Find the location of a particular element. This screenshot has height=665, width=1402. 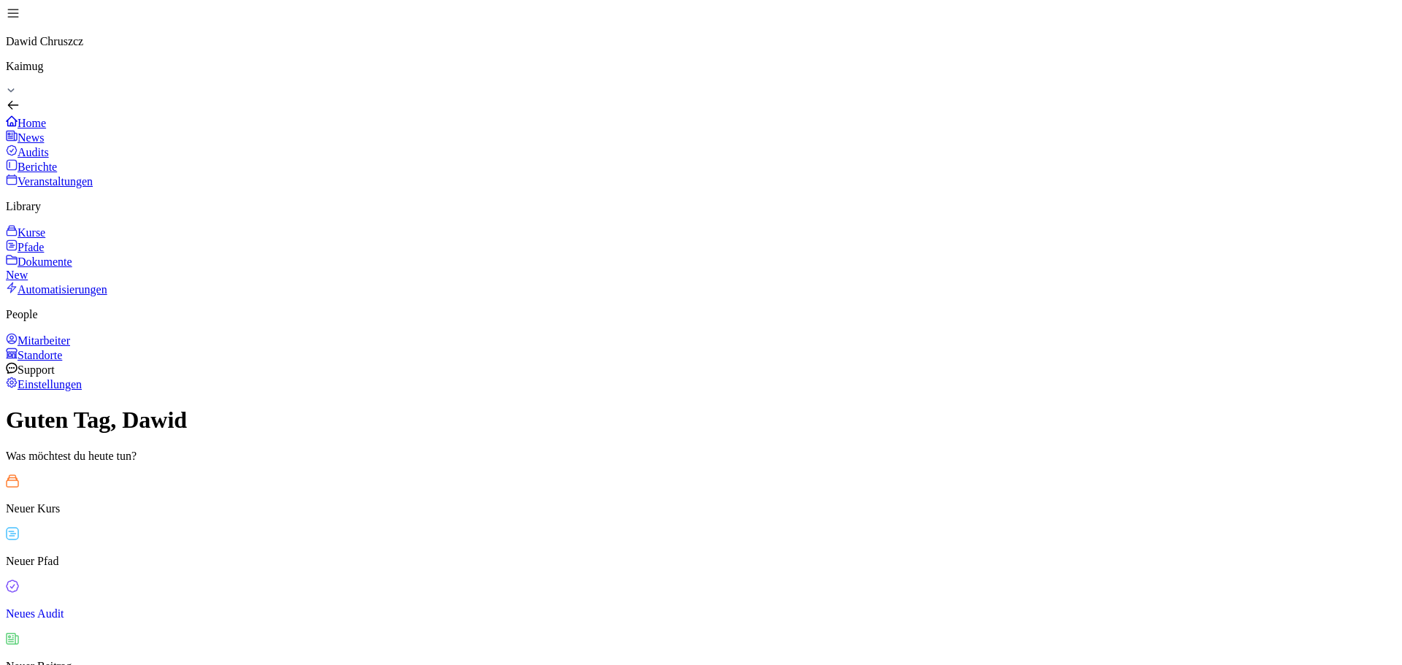

a: Automatisierungen is located at coordinates (701, 289).